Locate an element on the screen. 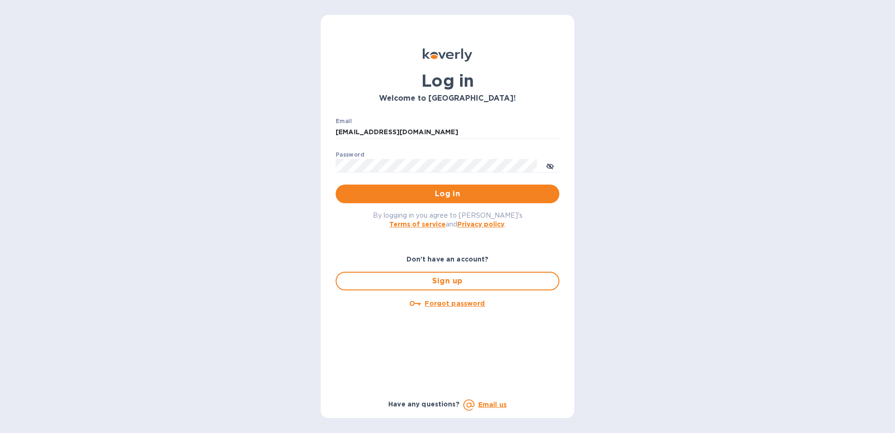  b: Don't have an account? is located at coordinates (448, 259).